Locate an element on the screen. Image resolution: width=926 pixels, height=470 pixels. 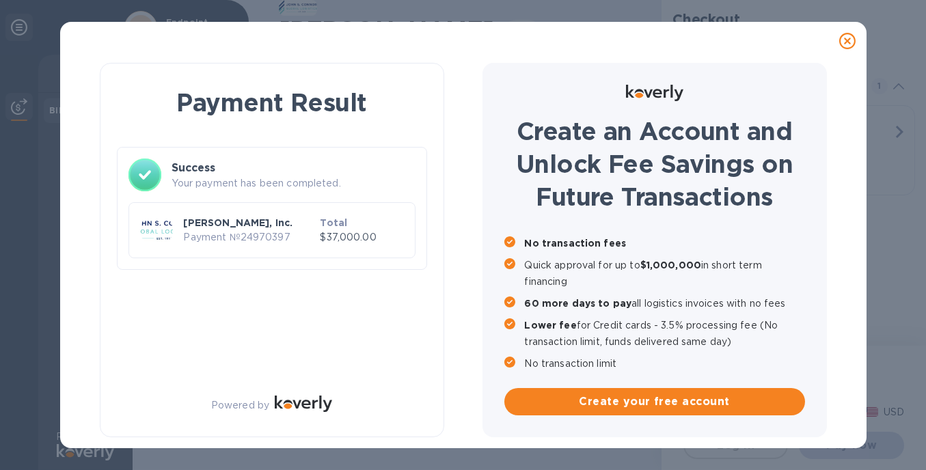
p: all logistics invoices with no fees is located at coordinates (665, 303).